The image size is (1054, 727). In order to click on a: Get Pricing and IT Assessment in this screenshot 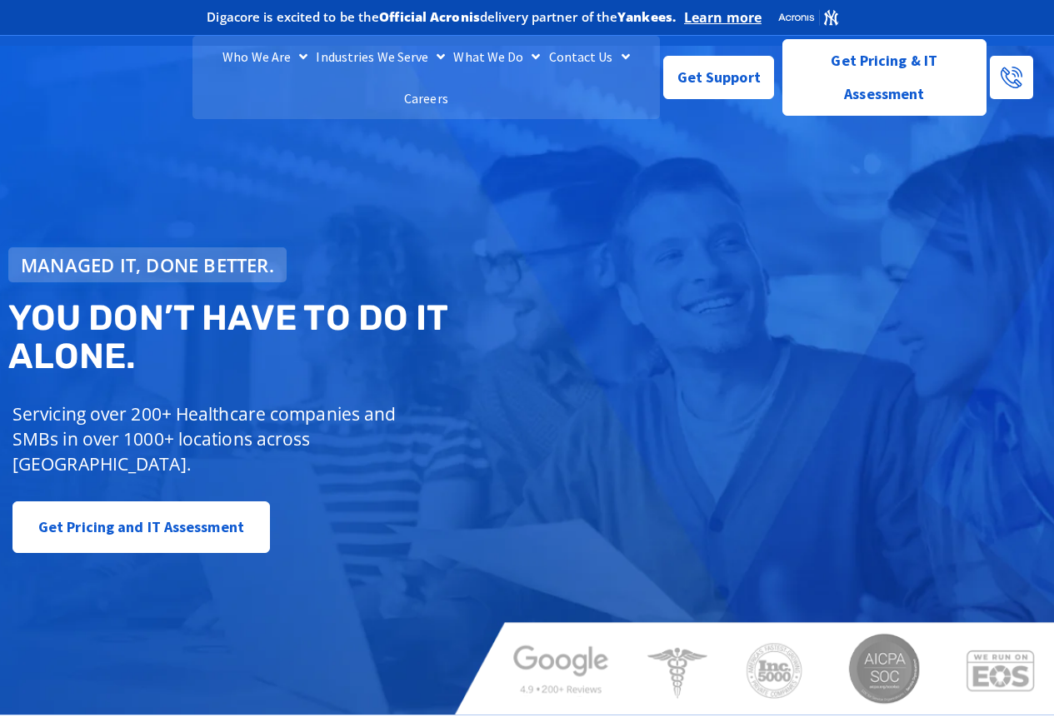, I will do `click(141, 527)`.